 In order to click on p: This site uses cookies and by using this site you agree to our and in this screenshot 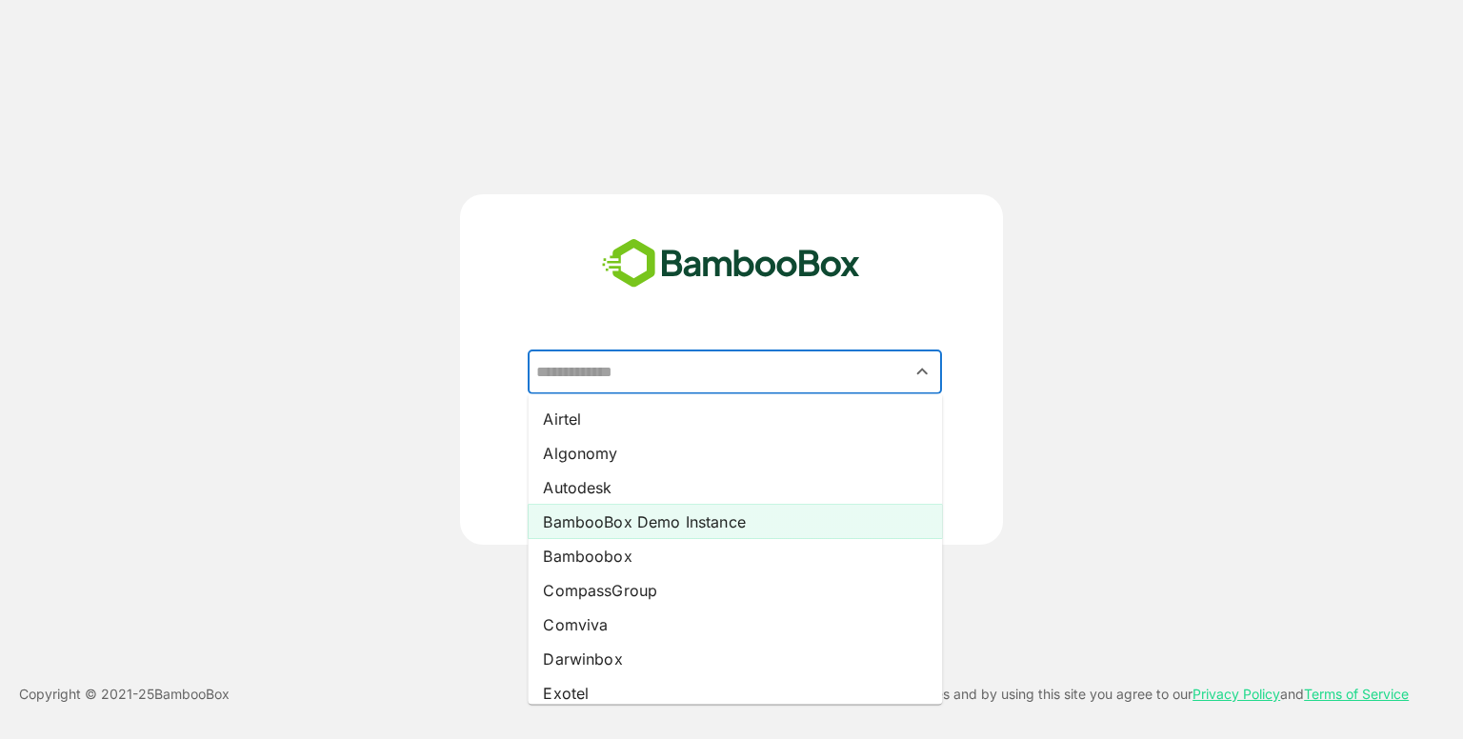, I will do `click(1111, 694)`.